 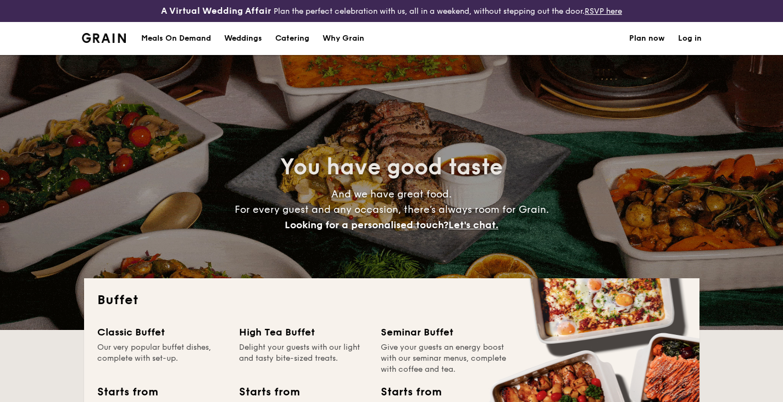 What do you see at coordinates (690, 38) in the screenshot?
I see `a: Log in` at bounding box center [690, 38].